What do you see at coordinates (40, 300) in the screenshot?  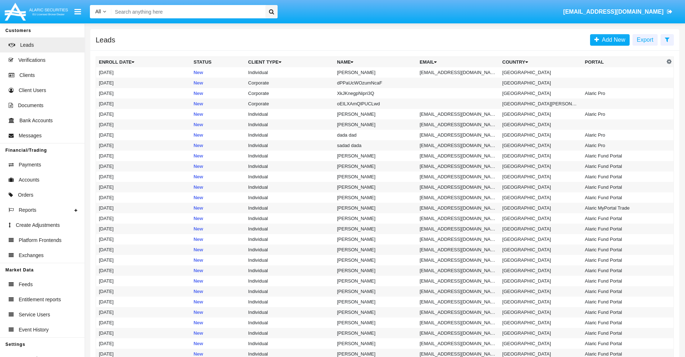 I see `span: Entitlement reports` at bounding box center [40, 300].